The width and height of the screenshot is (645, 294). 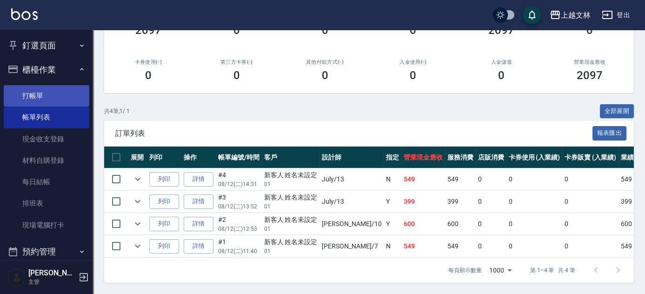 I want to click on a: 現場電腦打卡, so click(x=47, y=225).